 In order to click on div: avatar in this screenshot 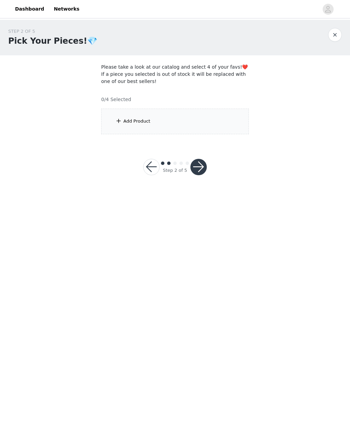, I will do `click(327, 9)`.